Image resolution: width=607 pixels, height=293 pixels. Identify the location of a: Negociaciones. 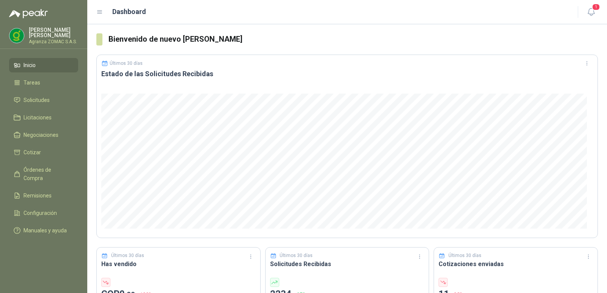
(44, 135).